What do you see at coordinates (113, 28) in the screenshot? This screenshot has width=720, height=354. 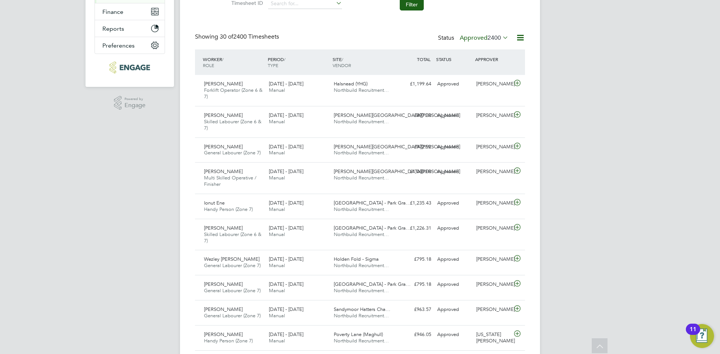 I see `span: Reports` at bounding box center [113, 28].